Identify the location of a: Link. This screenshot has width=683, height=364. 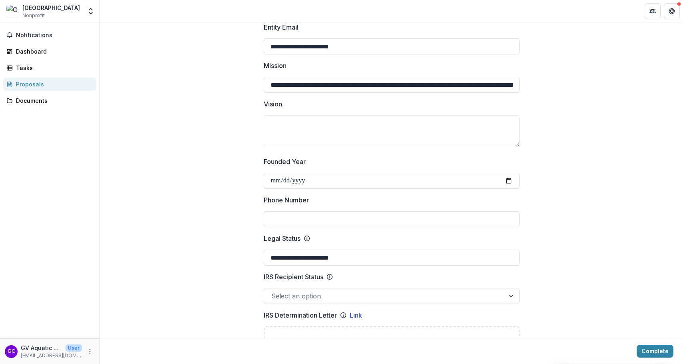
(356, 315).